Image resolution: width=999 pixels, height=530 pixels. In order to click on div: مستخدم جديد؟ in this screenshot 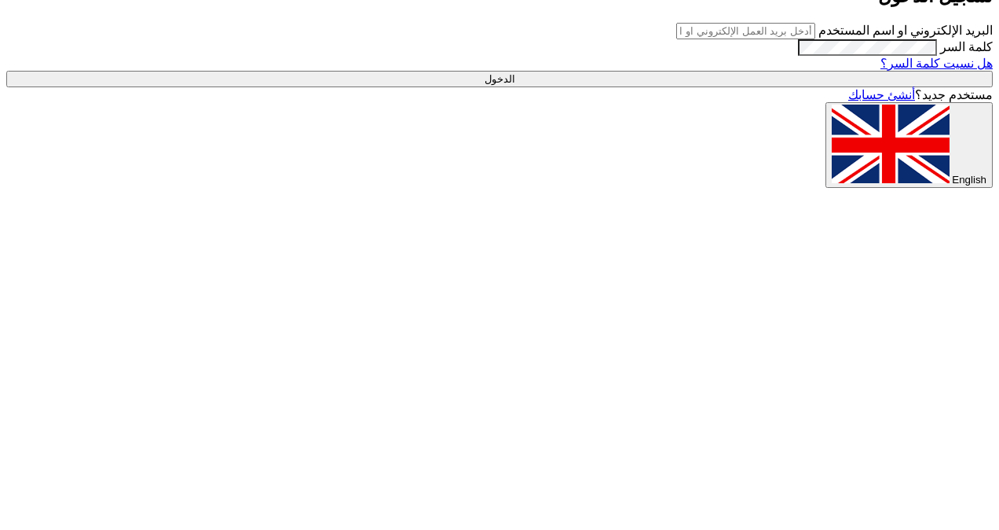, I will do `click(500, 94)`.